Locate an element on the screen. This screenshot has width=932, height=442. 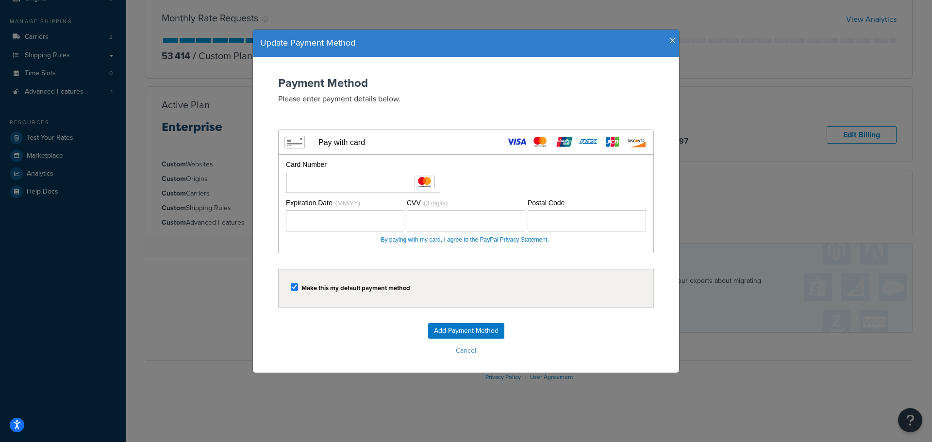
label: Make this my default payment method is located at coordinates (356, 288).